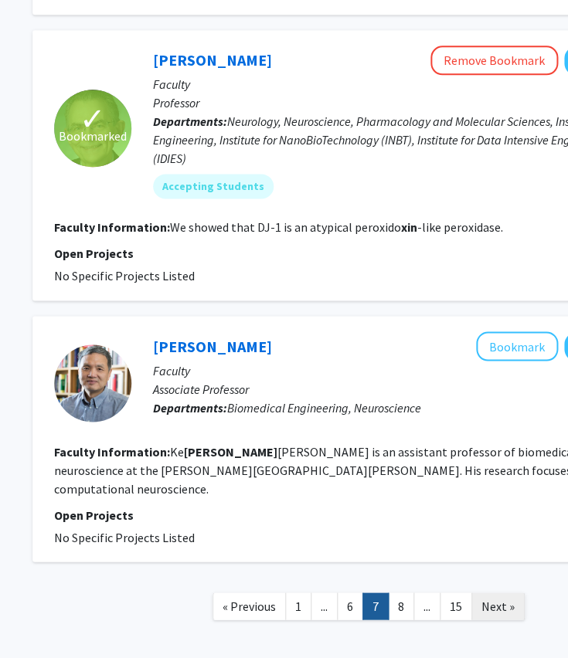 The width and height of the screenshot is (568, 658). What do you see at coordinates (350, 606) in the screenshot?
I see `a: 6` at bounding box center [350, 606].